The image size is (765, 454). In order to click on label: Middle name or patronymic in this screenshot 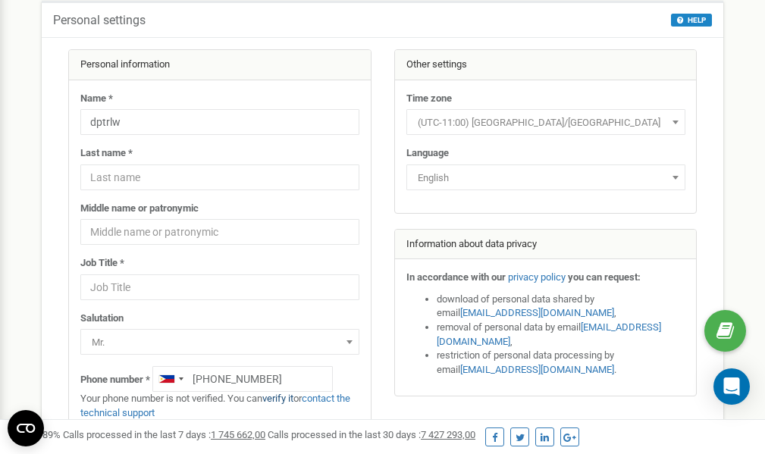, I will do `click(139, 208)`.